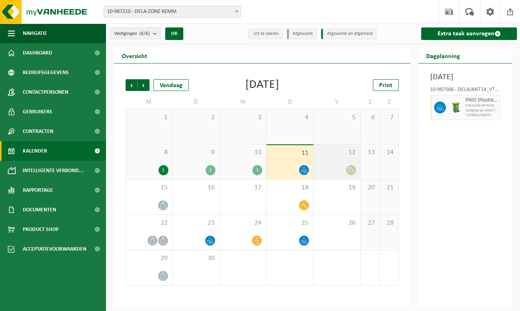 The width and height of the screenshot is (520, 311). I want to click on span: 19, so click(337, 188).